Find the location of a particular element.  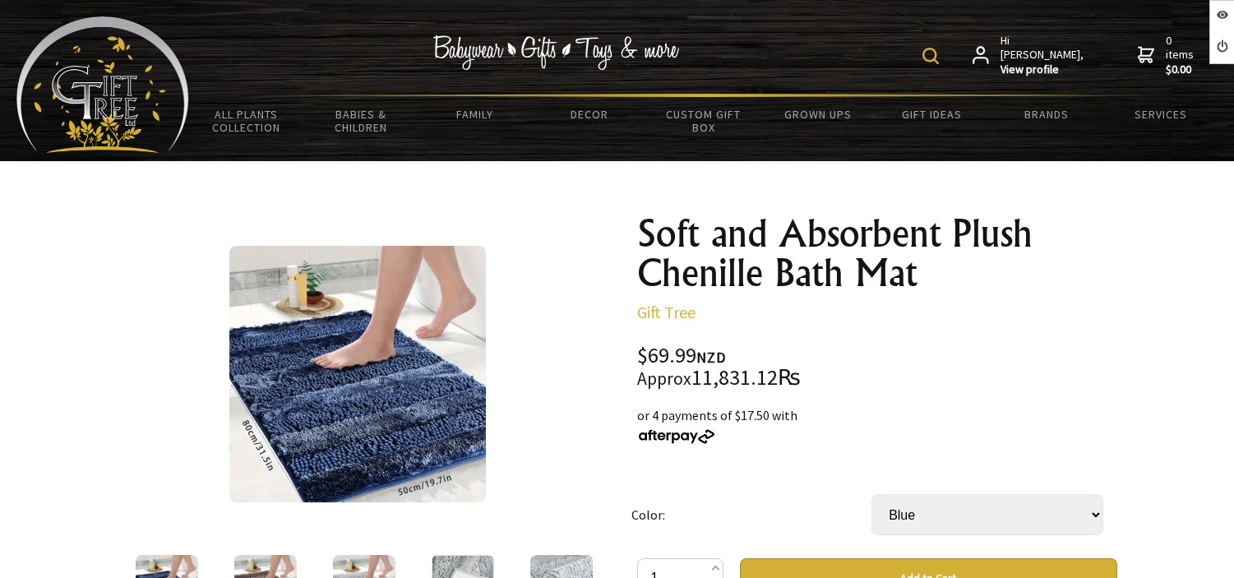

span: NZD is located at coordinates (711, 357).